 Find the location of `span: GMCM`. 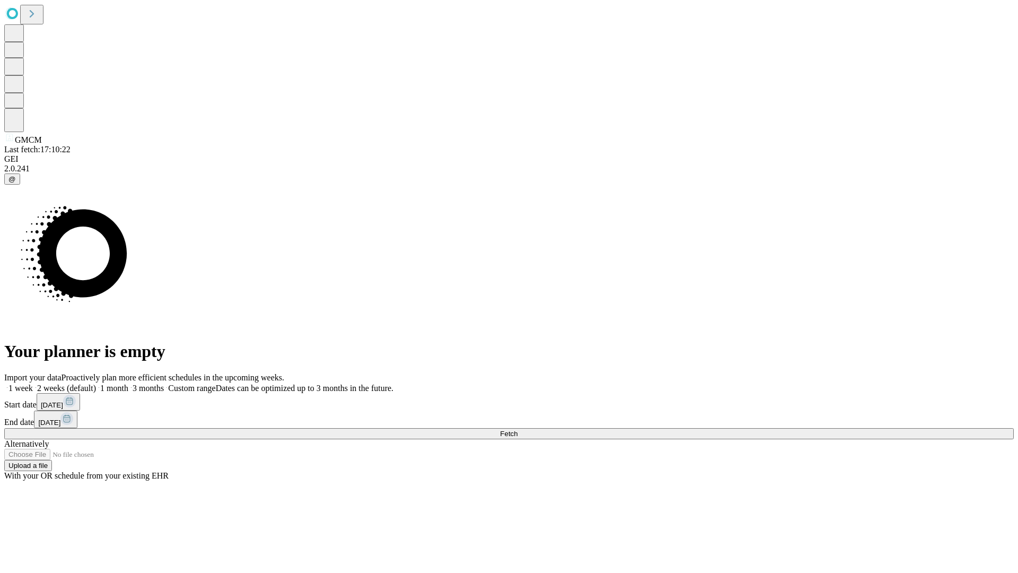

span: GMCM is located at coordinates (28, 139).